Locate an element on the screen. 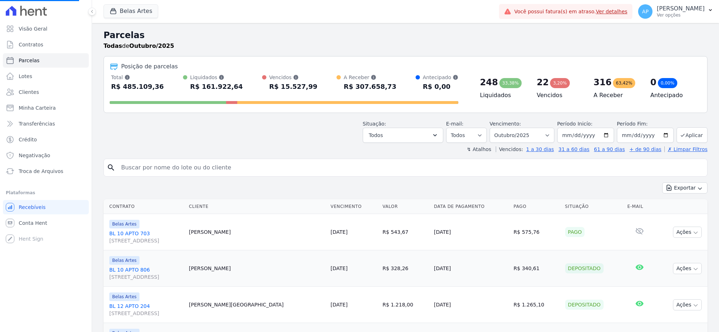  div: Antecipado is located at coordinates (440, 77).